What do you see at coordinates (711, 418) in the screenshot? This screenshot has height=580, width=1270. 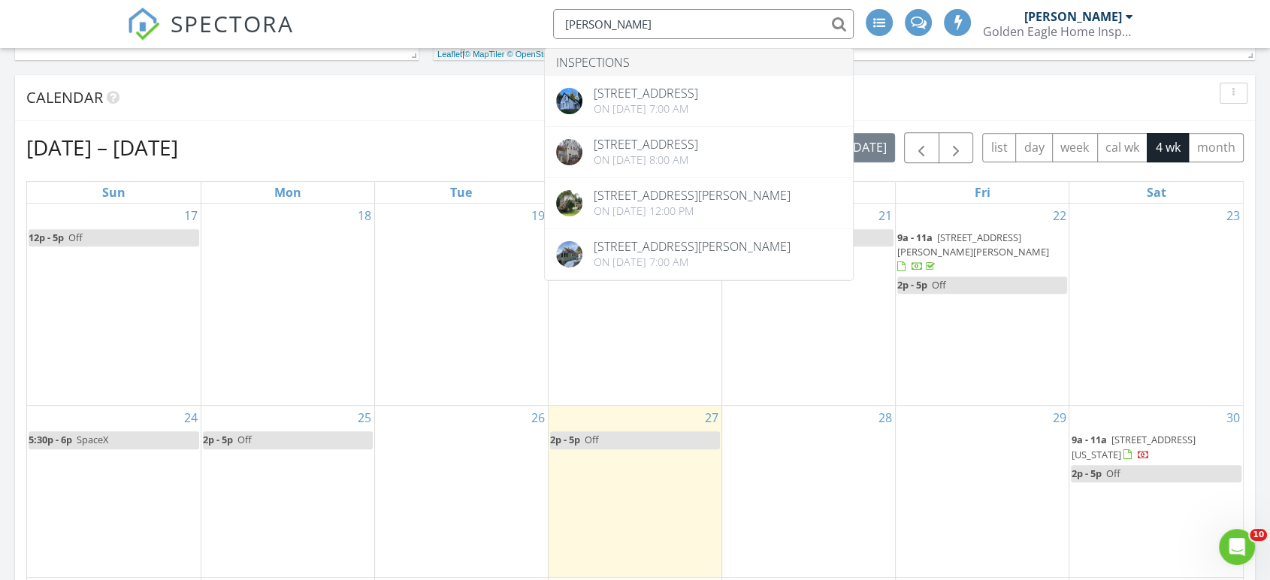 I see `a: Go to August 27, 2025` at bounding box center [711, 418].